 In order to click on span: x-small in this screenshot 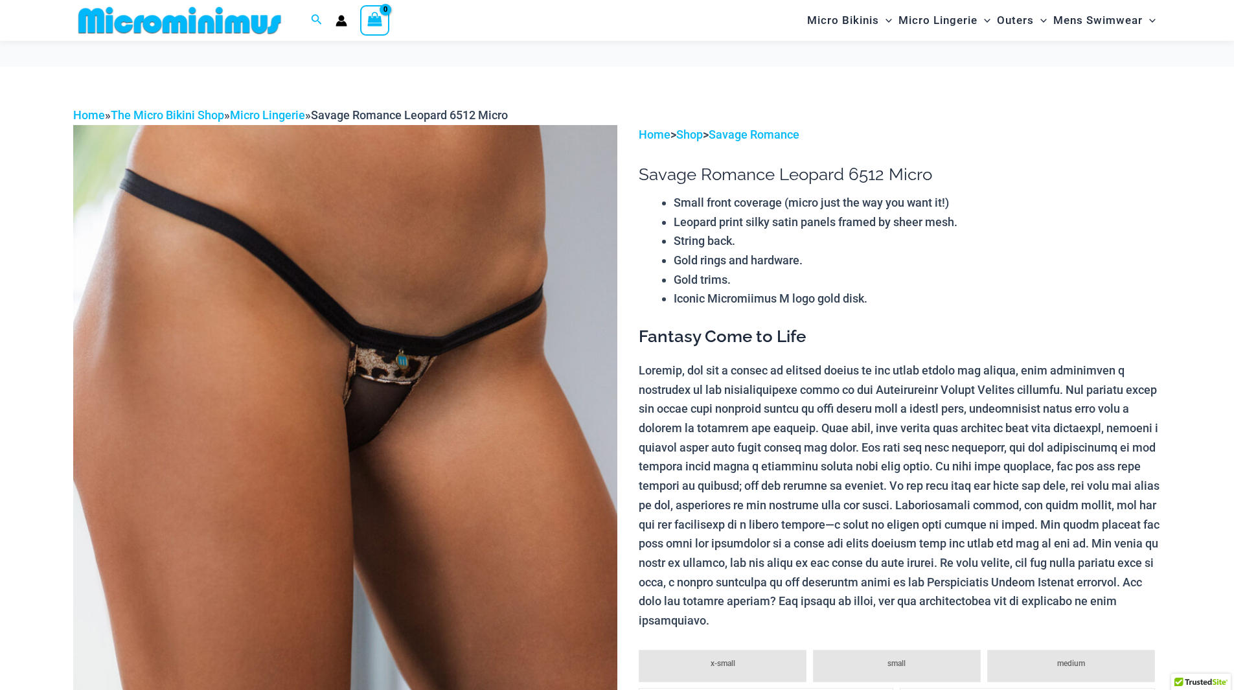, I will do `click(723, 663)`.